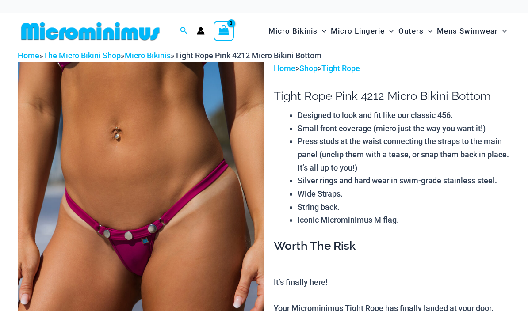 Image resolution: width=528 pixels, height=311 pixels. Describe the element at coordinates (82, 55) in the screenshot. I see `a: The Micro Bikini Shop` at that location.